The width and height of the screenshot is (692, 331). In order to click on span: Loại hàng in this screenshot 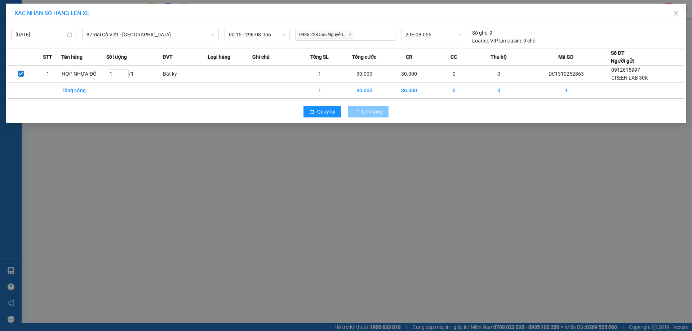, I will do `click(219, 57)`.